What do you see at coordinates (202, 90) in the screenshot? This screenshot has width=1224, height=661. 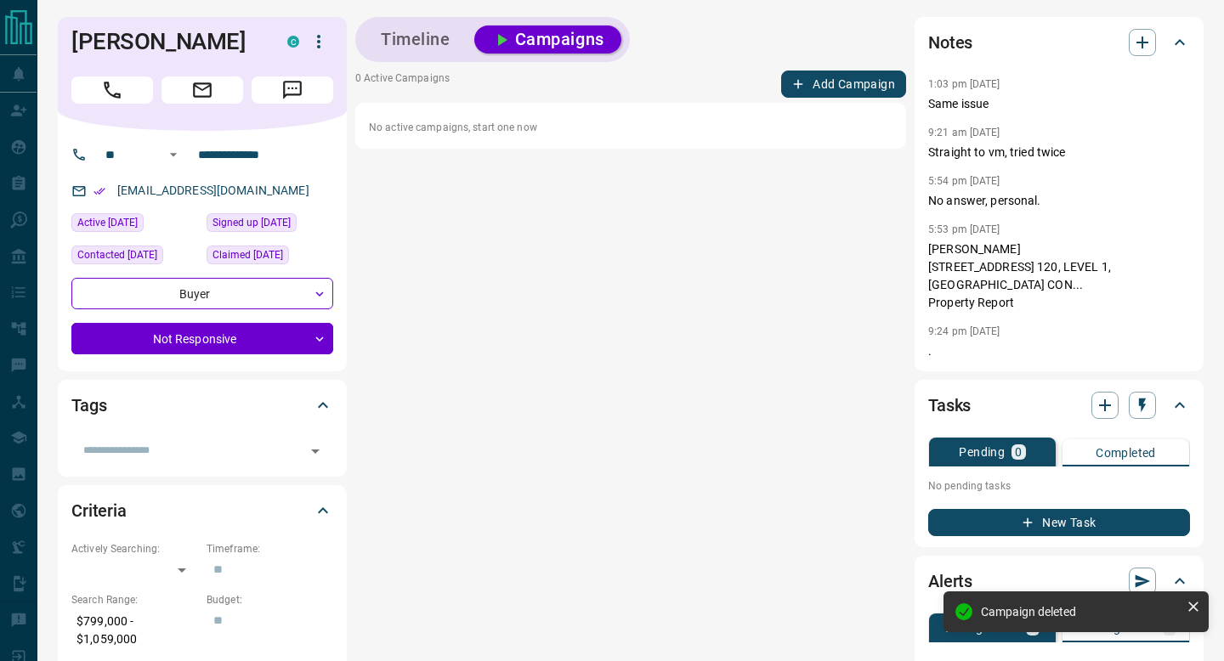 I see `span: Email` at bounding box center [202, 90].